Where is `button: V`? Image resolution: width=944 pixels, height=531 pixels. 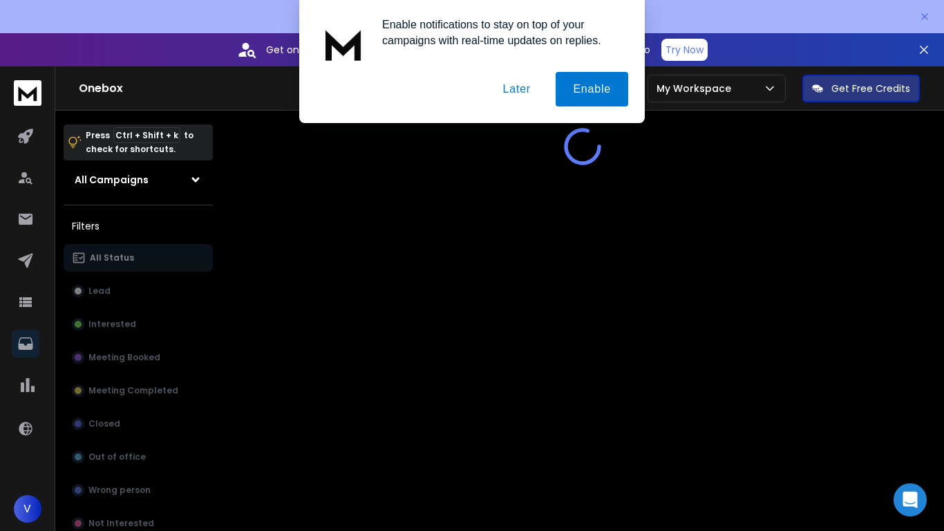 button: V is located at coordinates (28, 509).